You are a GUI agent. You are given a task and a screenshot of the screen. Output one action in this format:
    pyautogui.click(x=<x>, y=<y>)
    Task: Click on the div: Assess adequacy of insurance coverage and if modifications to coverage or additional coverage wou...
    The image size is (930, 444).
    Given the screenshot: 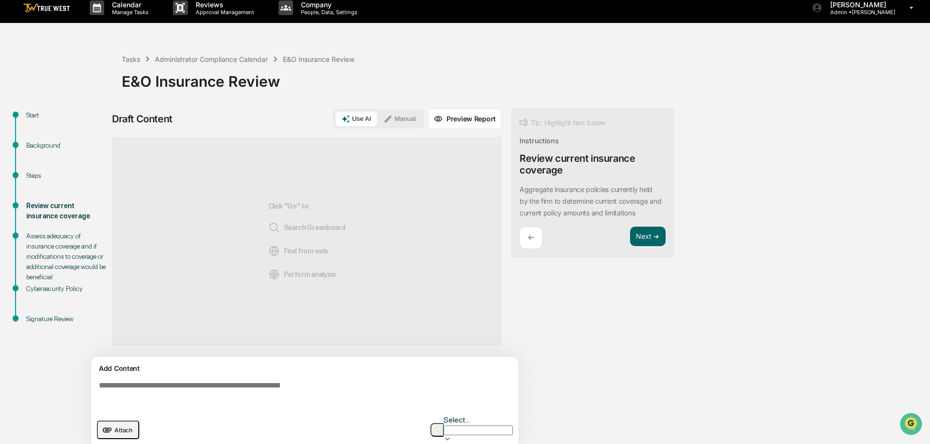 What is the action you would take?
    pyautogui.click(x=66, y=256)
    